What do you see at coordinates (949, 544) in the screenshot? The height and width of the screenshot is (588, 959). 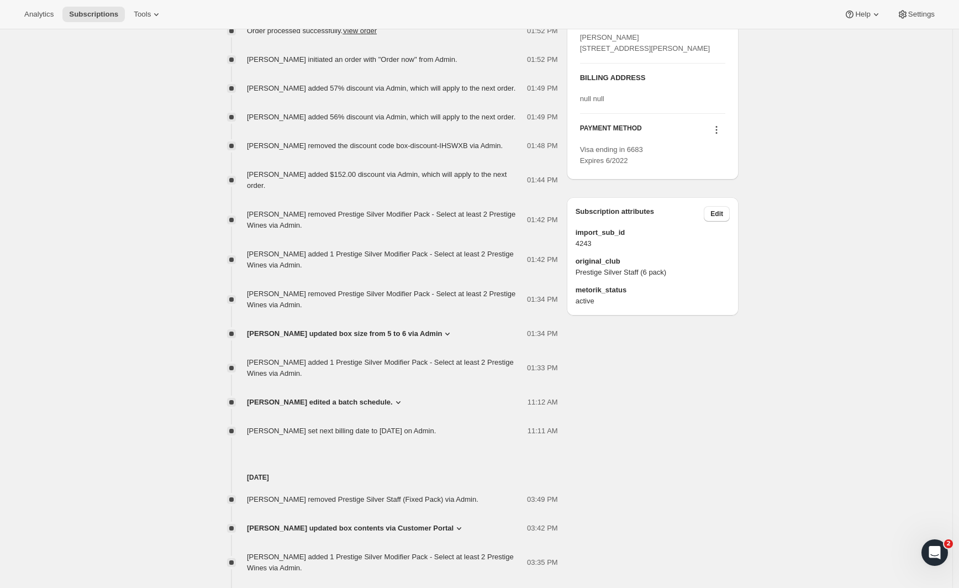 I see `span: 2` at bounding box center [949, 544].